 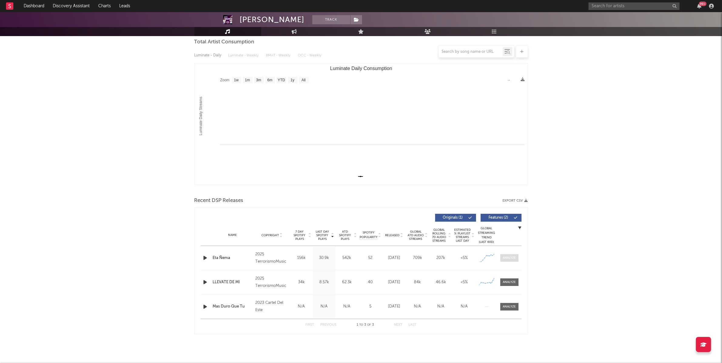 I want to click on span: Total Artist Consumption, so click(x=224, y=42).